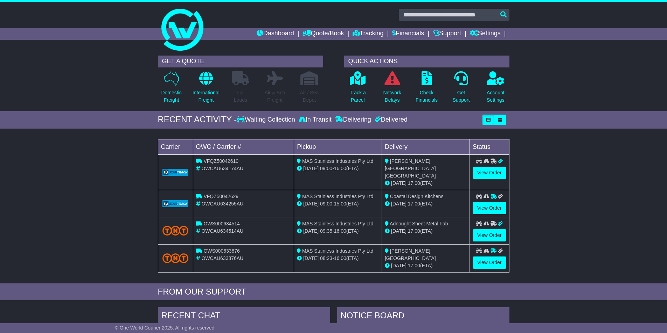 The height and width of the screenshot is (333, 667). Describe the element at coordinates (221, 161) in the screenshot. I see `span: VFQZ50042610` at that location.